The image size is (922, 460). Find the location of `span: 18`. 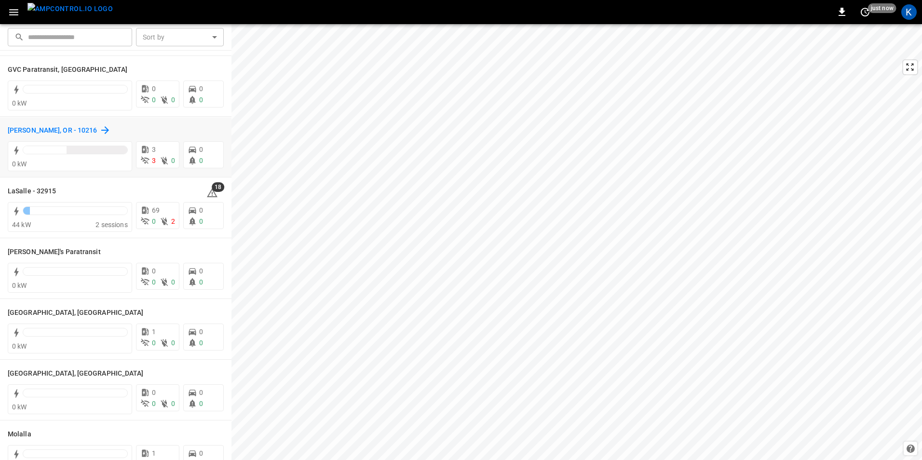

span: 18 is located at coordinates (218, 187).